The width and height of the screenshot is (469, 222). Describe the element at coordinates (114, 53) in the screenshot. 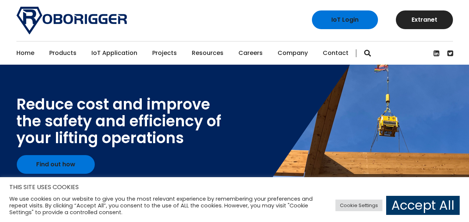

I see `a: IoT Application` at that location.